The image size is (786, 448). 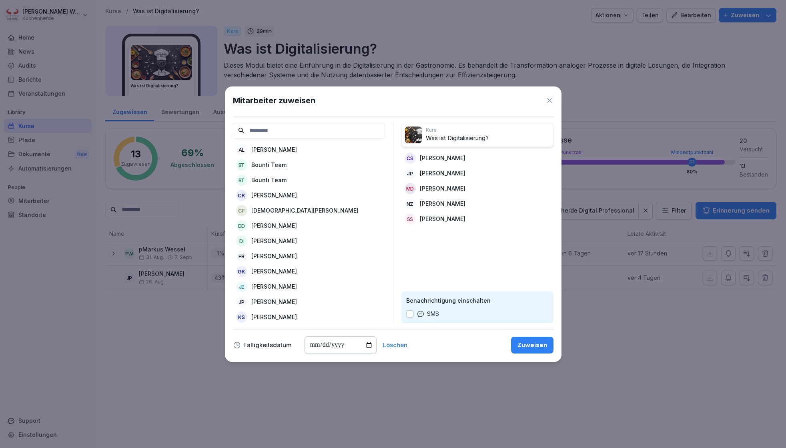 What do you see at coordinates (532, 345) in the screenshot?
I see `div: Zuweisen` at bounding box center [532, 345].